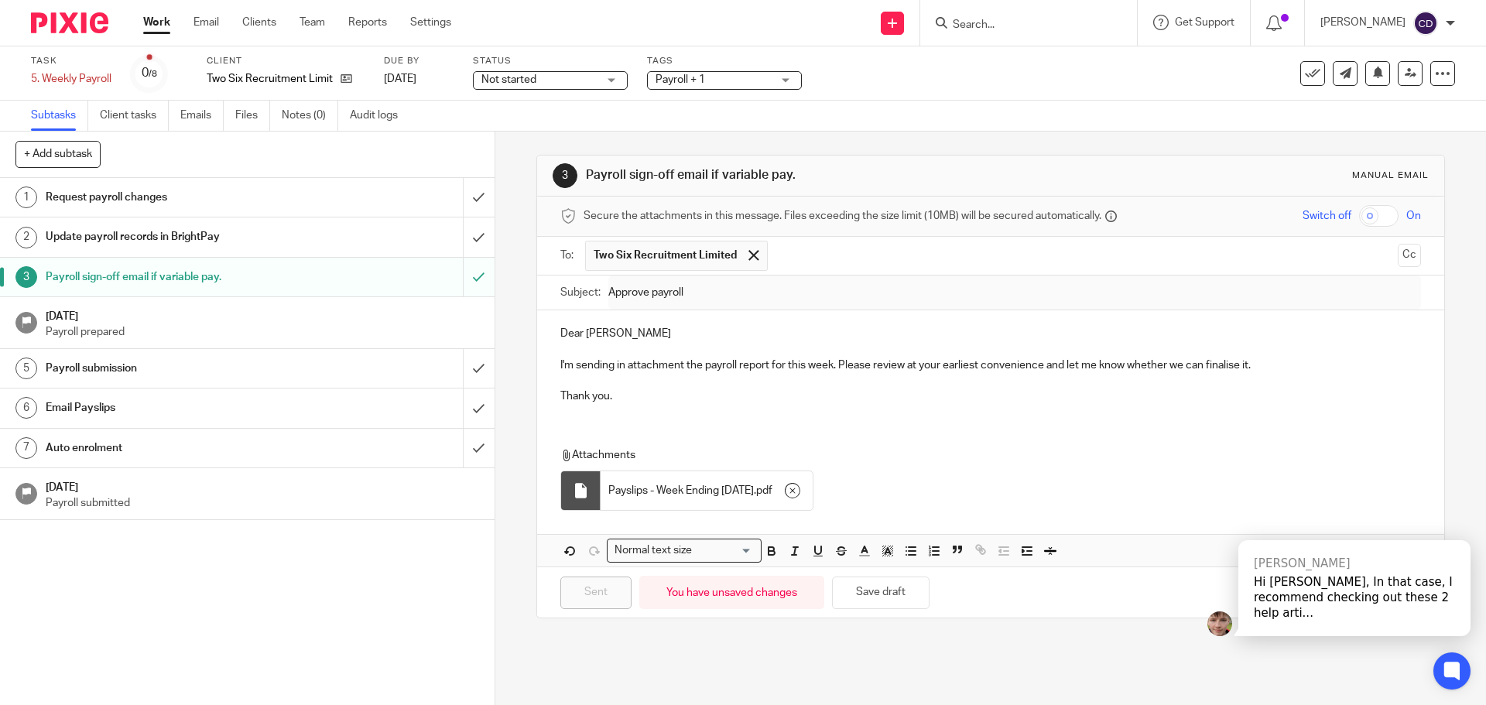 Image resolution: width=1486 pixels, height=705 pixels. What do you see at coordinates (269, 79) in the screenshot?
I see `p: Two Six Recruitment Limited` at bounding box center [269, 79].